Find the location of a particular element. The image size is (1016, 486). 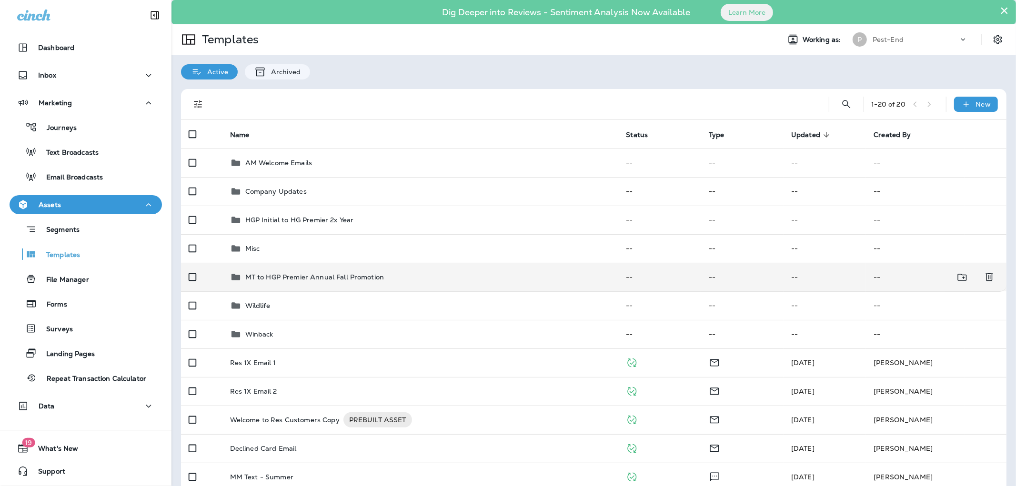

button: Data is located at coordinates (86, 406).